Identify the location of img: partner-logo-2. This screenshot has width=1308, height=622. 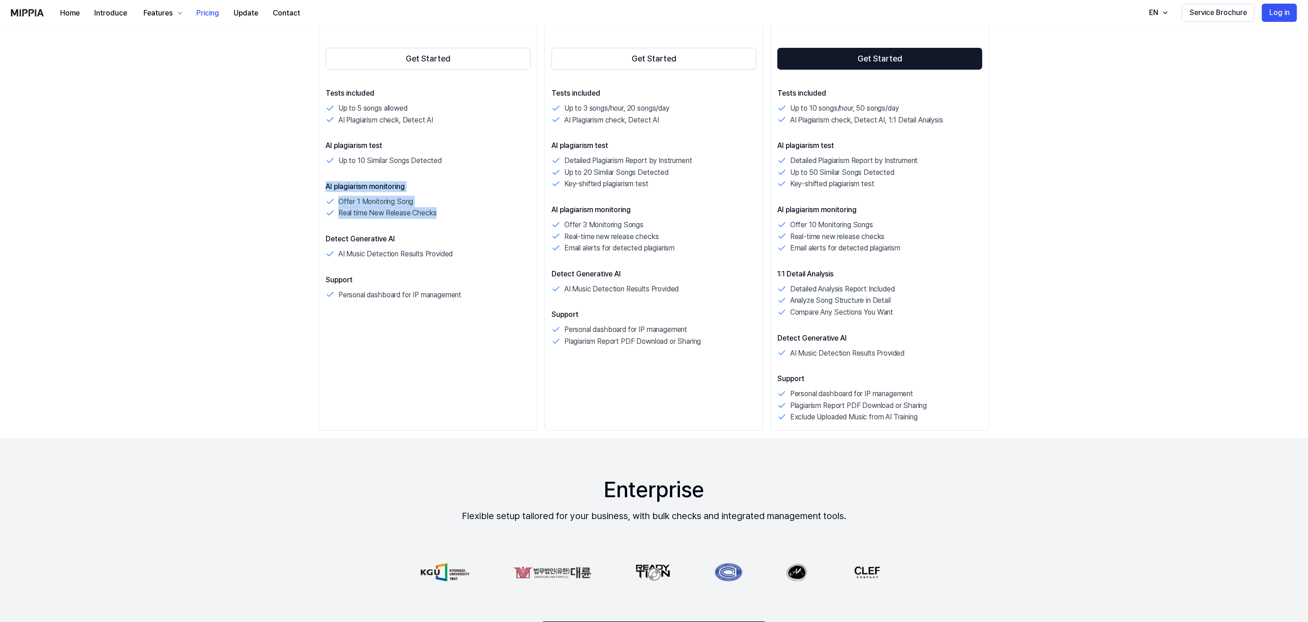
(651, 572).